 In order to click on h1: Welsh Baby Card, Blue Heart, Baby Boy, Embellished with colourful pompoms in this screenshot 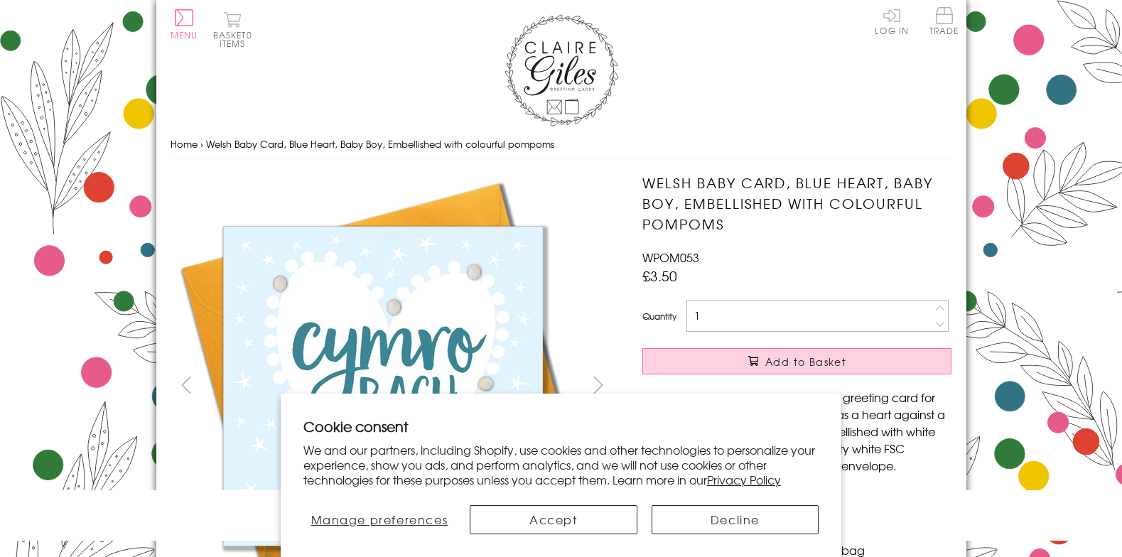, I will do `click(796, 203)`.